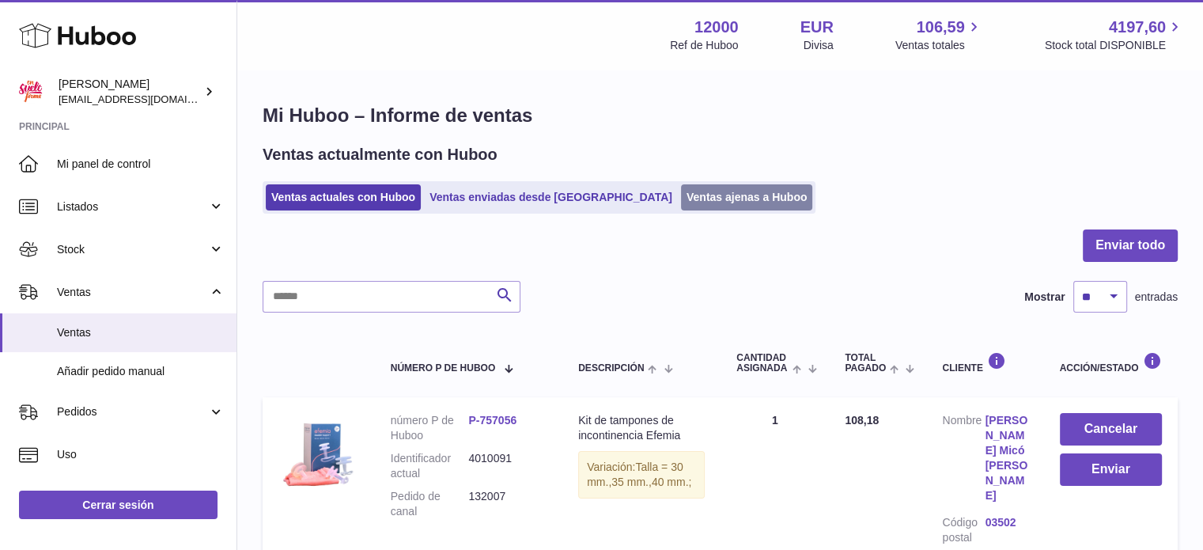 The image size is (1203, 550). Describe the element at coordinates (747, 197) in the screenshot. I see `a: Ventas ajenas a Huboo` at that location.